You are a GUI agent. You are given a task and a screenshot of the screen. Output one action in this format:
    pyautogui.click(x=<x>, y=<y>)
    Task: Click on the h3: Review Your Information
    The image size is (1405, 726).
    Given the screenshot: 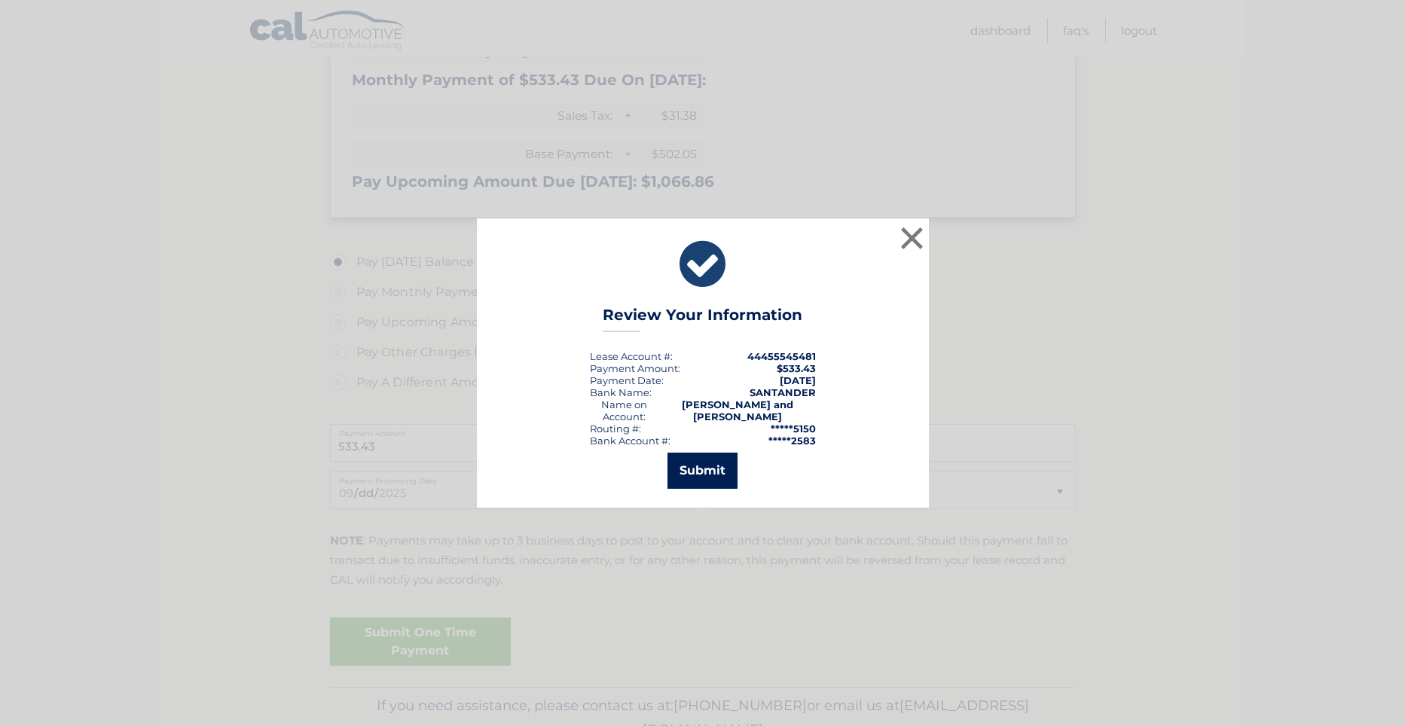 What is the action you would take?
    pyautogui.click(x=702, y=319)
    